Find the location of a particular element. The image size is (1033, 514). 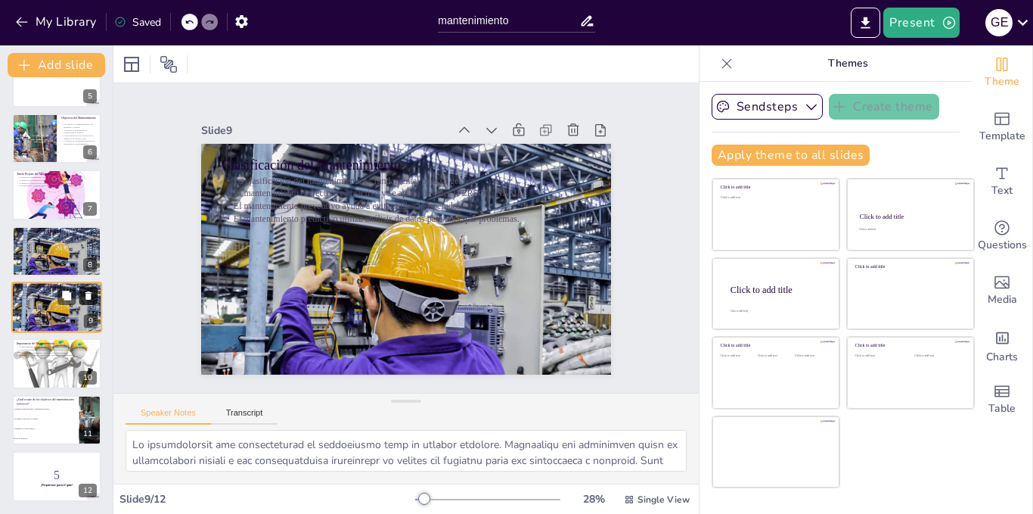

p: La limpieza y conservación son prácticas necesarias en el mantenimiento. is located at coordinates (57, 183).